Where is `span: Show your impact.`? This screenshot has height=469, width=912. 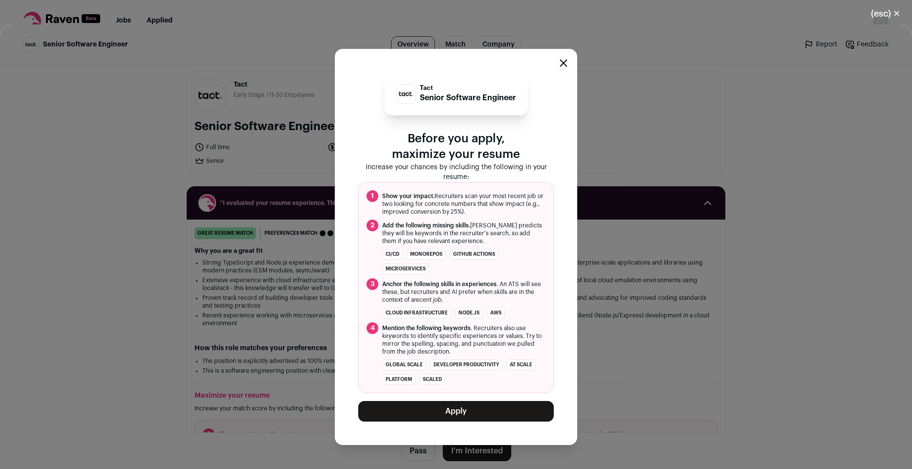 span: Show your impact. is located at coordinates (408, 196).